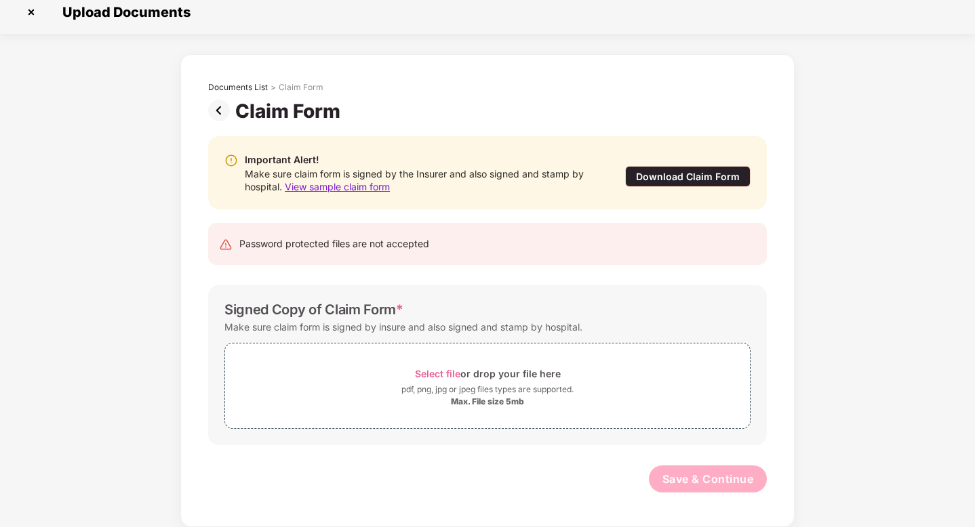 The image size is (975, 527). Describe the element at coordinates (337, 186) in the screenshot. I see `span: View sample claim form` at that location.